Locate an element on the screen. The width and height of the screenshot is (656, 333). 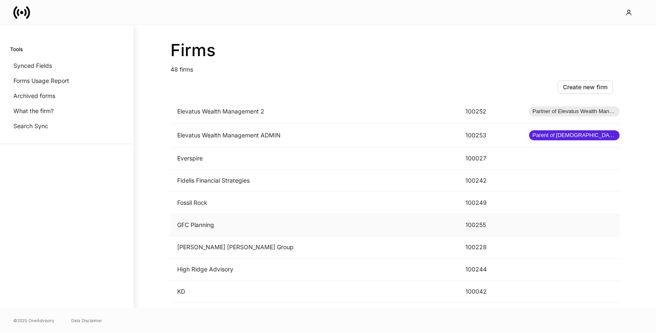
td: 100249 is located at coordinates (491, 203).